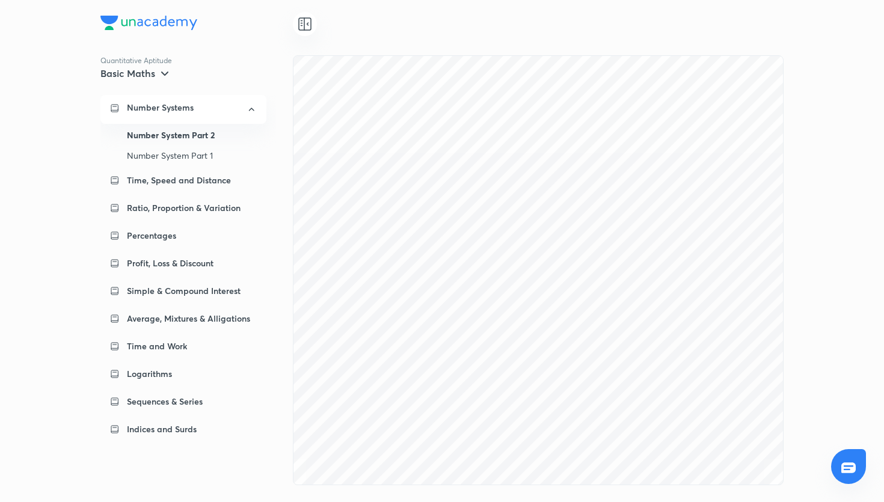 This screenshot has width=884, height=502. What do you see at coordinates (192, 156) in the screenshot?
I see `div: Number System Part 1` at bounding box center [192, 156].